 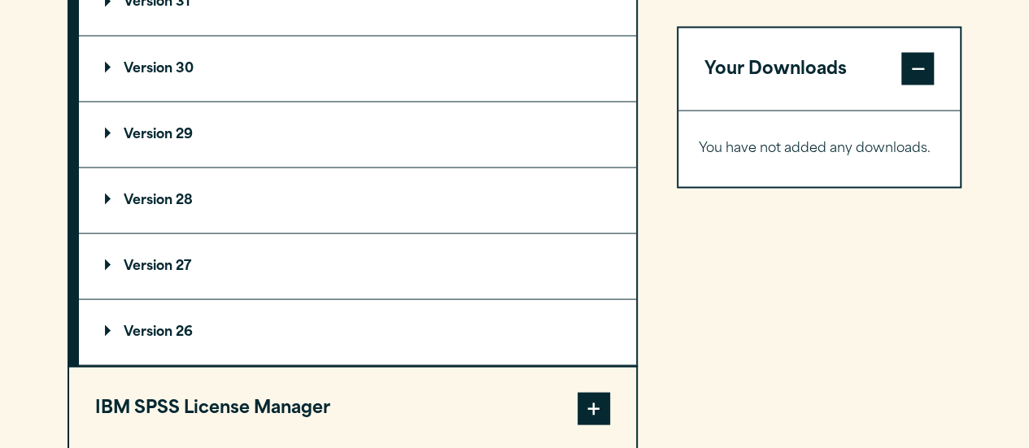 I want to click on div: Your Downloads, so click(x=819, y=149).